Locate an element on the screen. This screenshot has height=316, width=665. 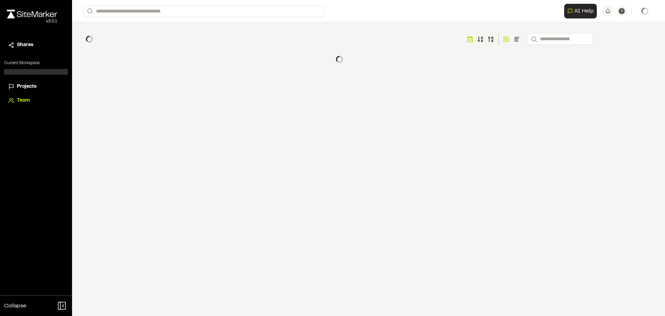
span: Collapse is located at coordinates (15, 306).